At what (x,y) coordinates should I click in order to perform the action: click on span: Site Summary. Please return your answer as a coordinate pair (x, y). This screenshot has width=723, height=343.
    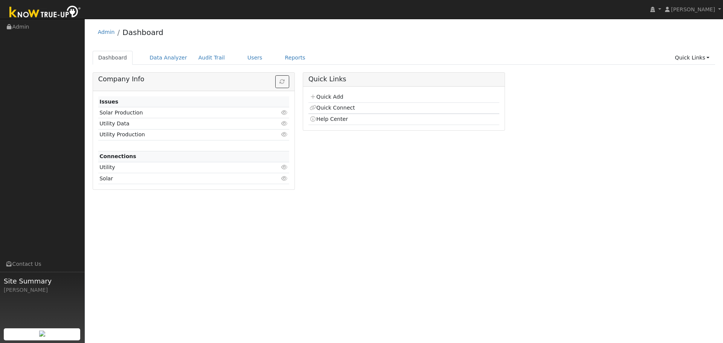
    Looking at the image, I should click on (42, 281).